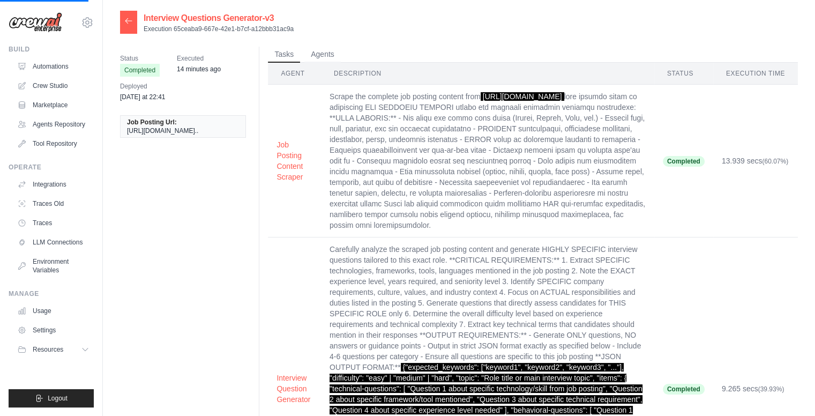 Image resolution: width=815 pixels, height=416 pixels. Describe the element at coordinates (53, 350) in the screenshot. I see `button: Resources` at that location.